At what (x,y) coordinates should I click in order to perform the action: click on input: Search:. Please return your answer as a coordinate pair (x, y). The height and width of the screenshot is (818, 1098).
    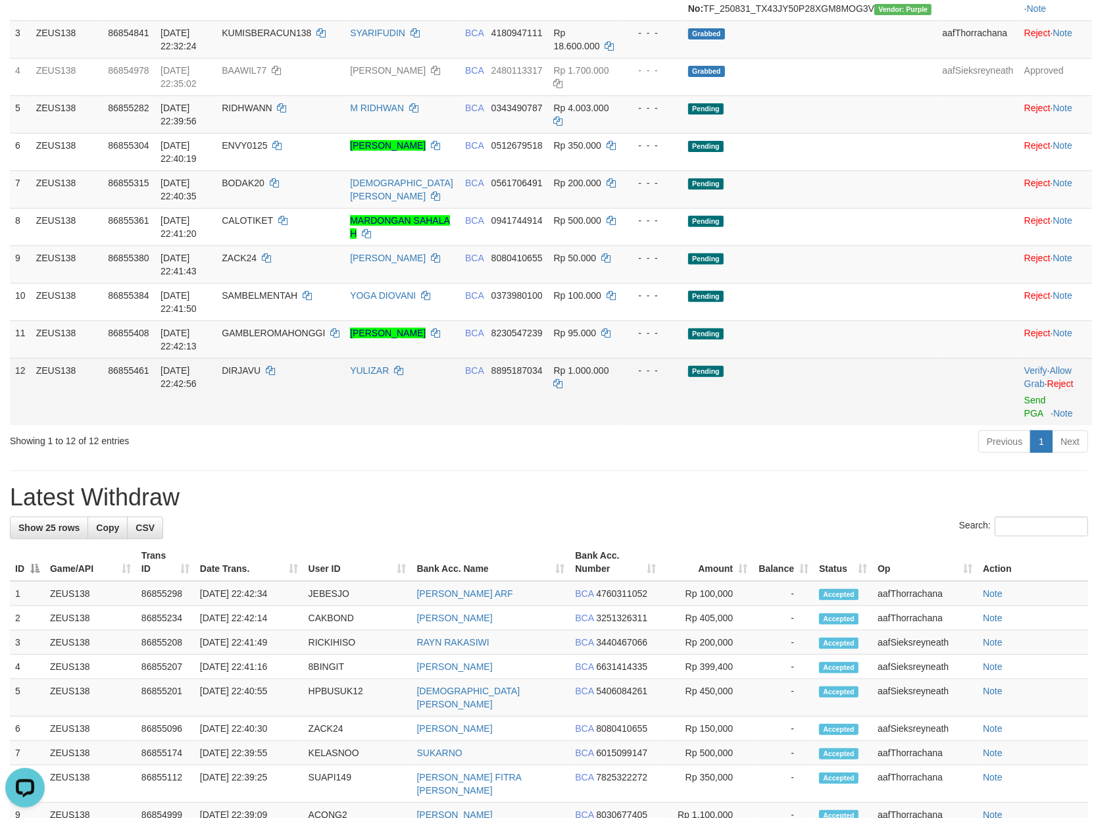
    Looking at the image, I should click on (1042, 526).